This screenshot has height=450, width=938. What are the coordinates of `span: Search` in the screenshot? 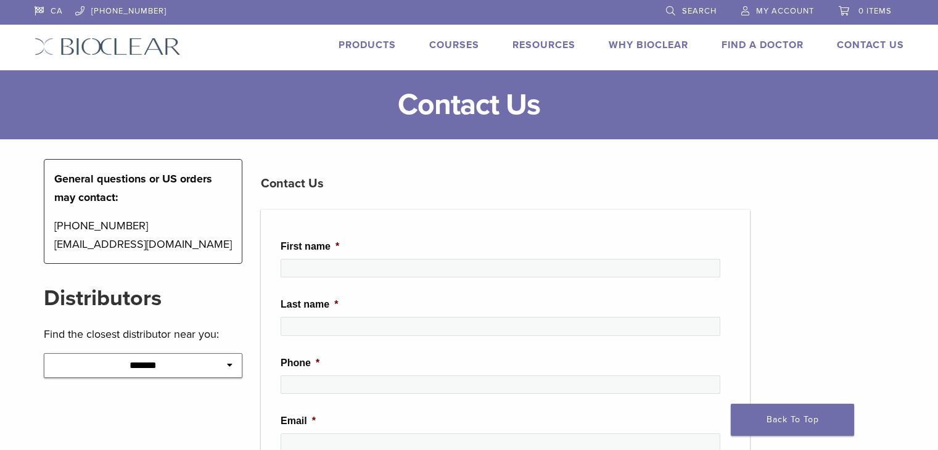 It's located at (699, 11).